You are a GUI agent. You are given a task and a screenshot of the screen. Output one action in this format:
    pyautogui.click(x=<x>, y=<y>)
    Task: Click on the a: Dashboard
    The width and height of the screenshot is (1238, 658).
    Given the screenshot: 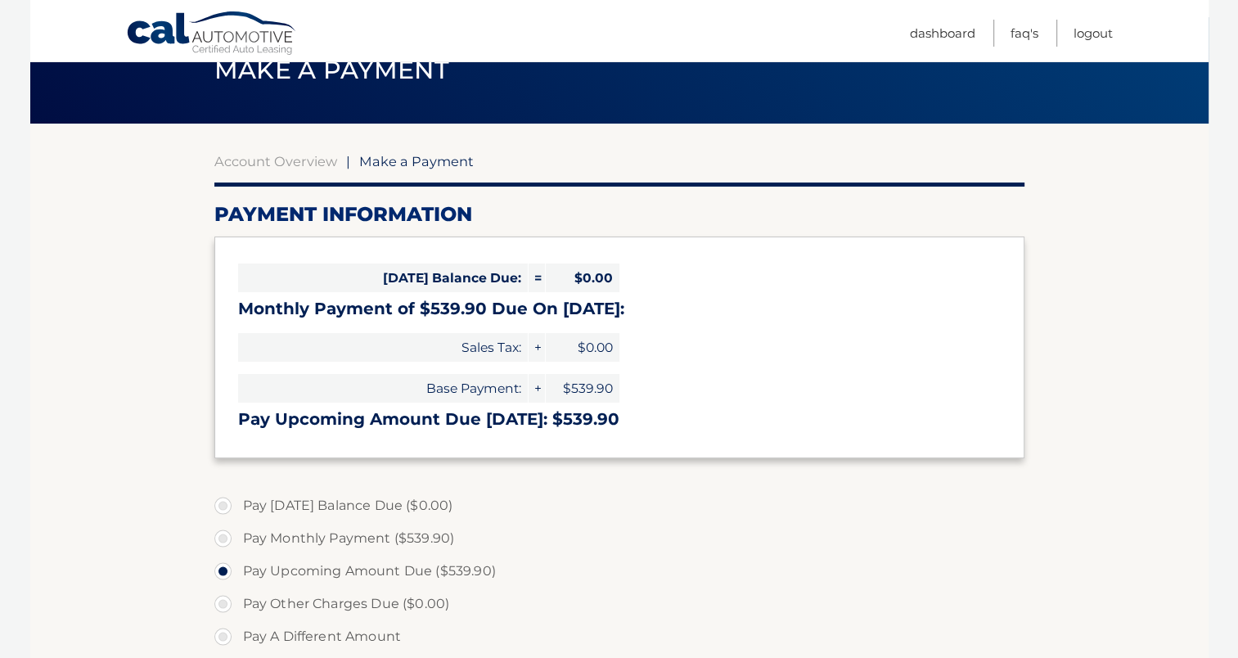 What is the action you would take?
    pyautogui.click(x=942, y=33)
    